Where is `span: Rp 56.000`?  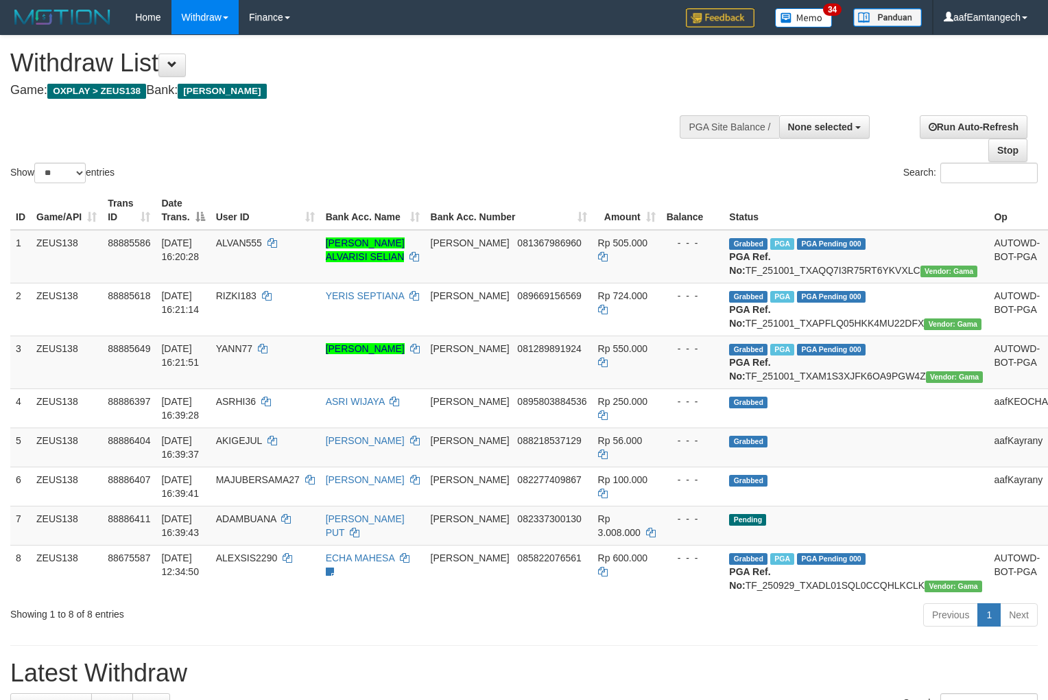 span: Rp 56.000 is located at coordinates (620, 440).